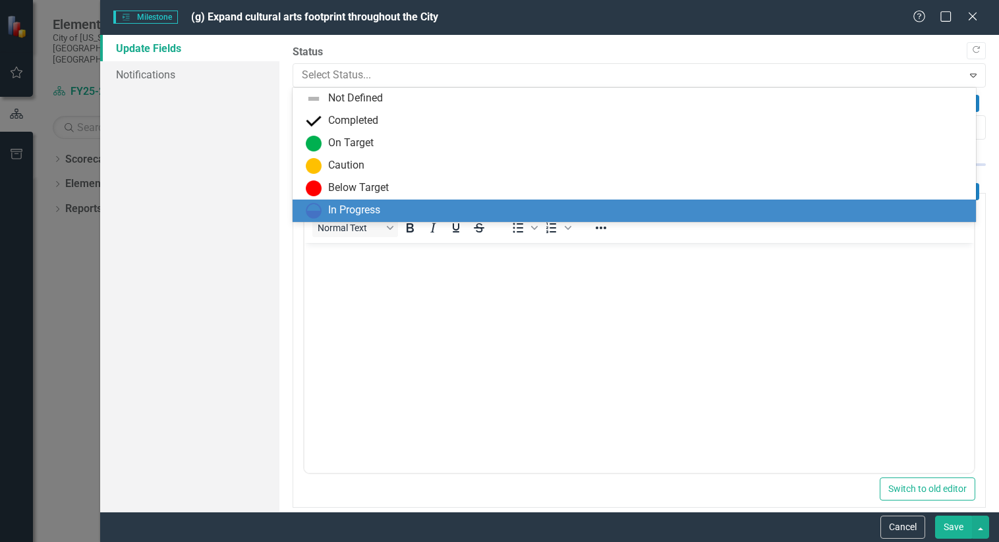 The height and width of the screenshot is (542, 999). Describe the element at coordinates (358, 188) in the screenshot. I see `div: Below Target` at that location.